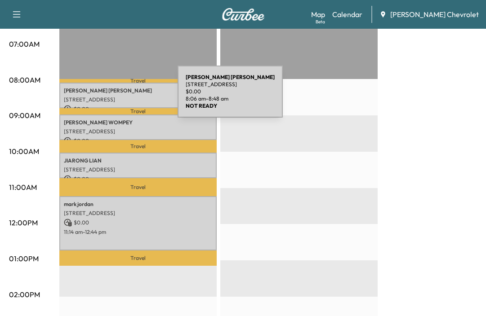  Describe the element at coordinates (23, 187) in the screenshot. I see `p: 11:00AM` at that location.